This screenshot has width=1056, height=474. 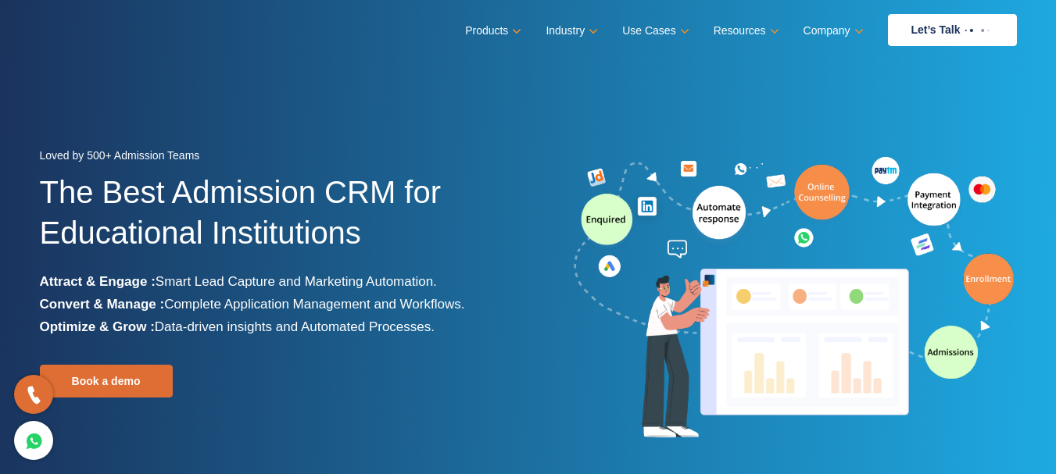 I want to click on a: Products, so click(x=492, y=30).